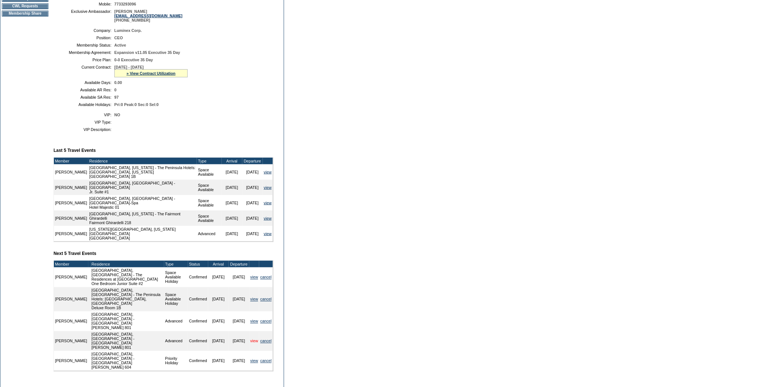 The width and height of the screenshot is (775, 387). Describe the element at coordinates (84, 115) in the screenshot. I see `td: VIP:` at that location.